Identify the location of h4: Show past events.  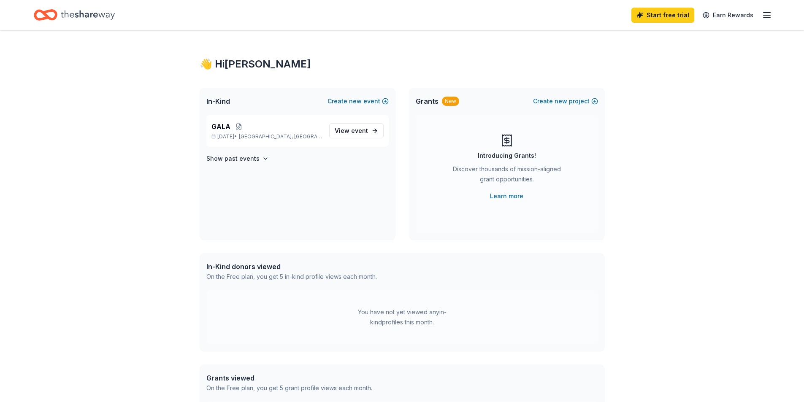
(233, 159).